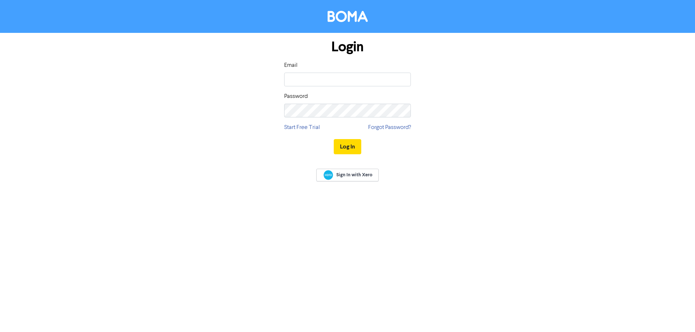 This screenshot has height=332, width=695. Describe the element at coordinates (347, 47) in the screenshot. I see `h1: Login` at that location.